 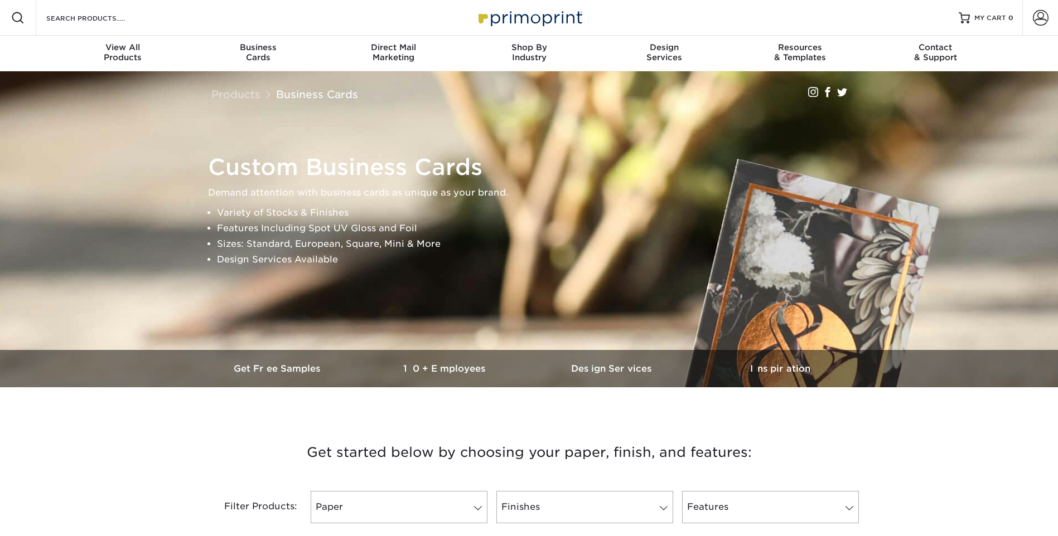 What do you see at coordinates (799, 54) in the screenshot?
I see `a: Resources& Templates` at bounding box center [799, 54].